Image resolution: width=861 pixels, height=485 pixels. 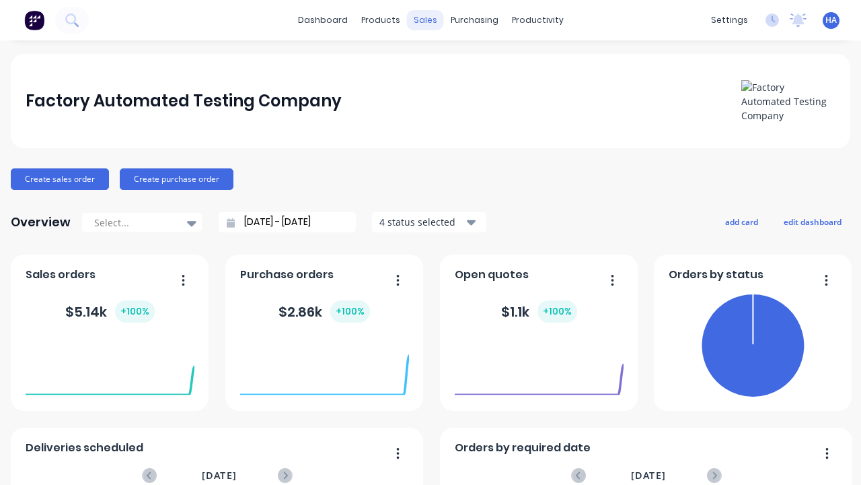 What do you see at coordinates (176, 179) in the screenshot?
I see `button: Create purchase order` at bounding box center [176, 179].